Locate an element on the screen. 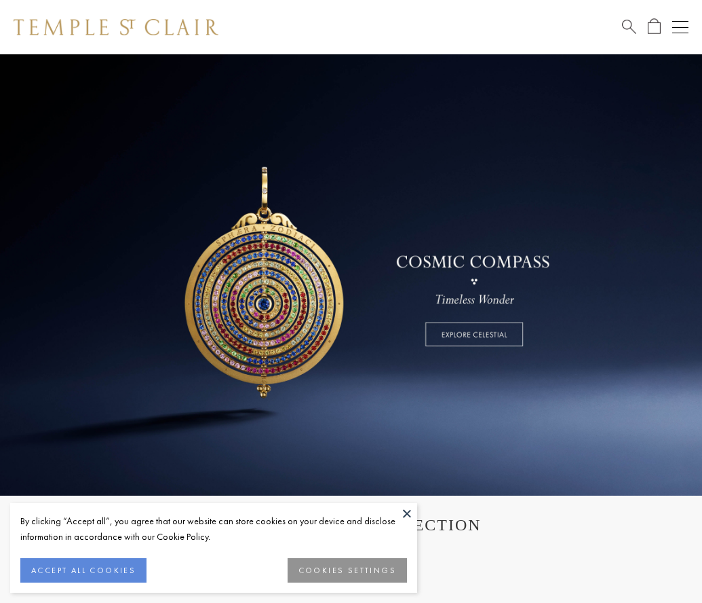  div: By clicking “Accept all”, you agree that our website can store cookies on your device and disclos... is located at coordinates (214, 529).